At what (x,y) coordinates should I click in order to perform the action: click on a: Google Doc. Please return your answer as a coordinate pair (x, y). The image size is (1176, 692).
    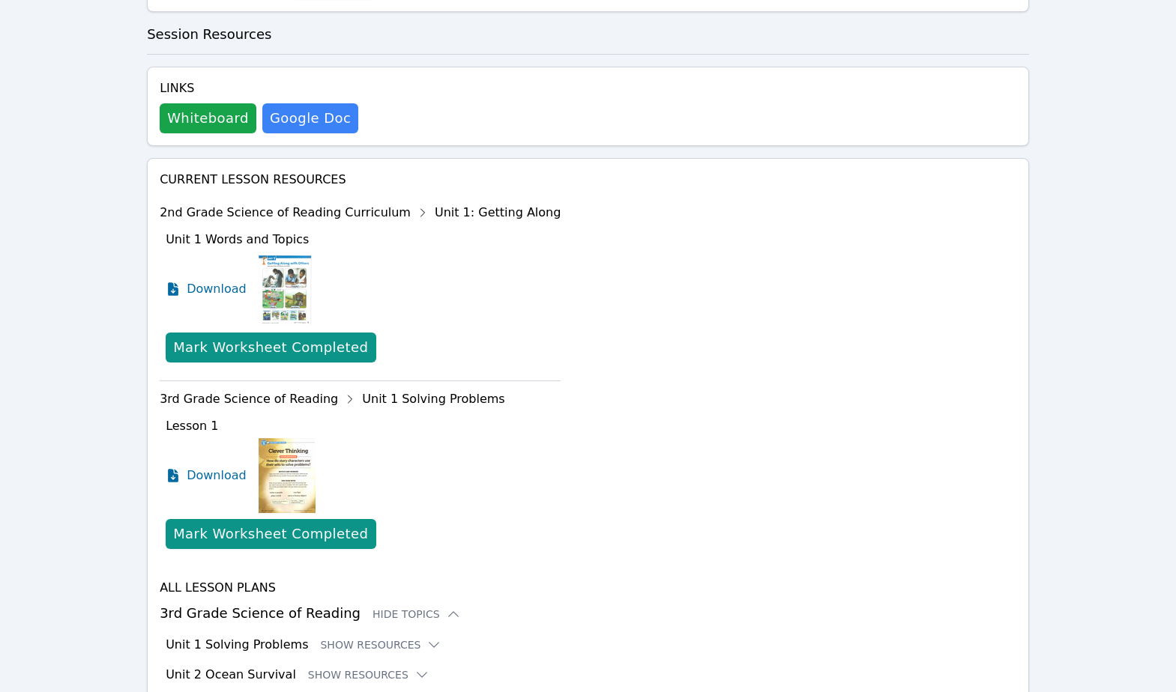
    Looking at the image, I should click on (310, 118).